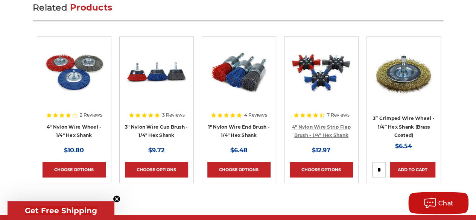 This screenshot has width=476, height=220. Describe the element at coordinates (156, 150) in the screenshot. I see `span: $9.72` at that location.